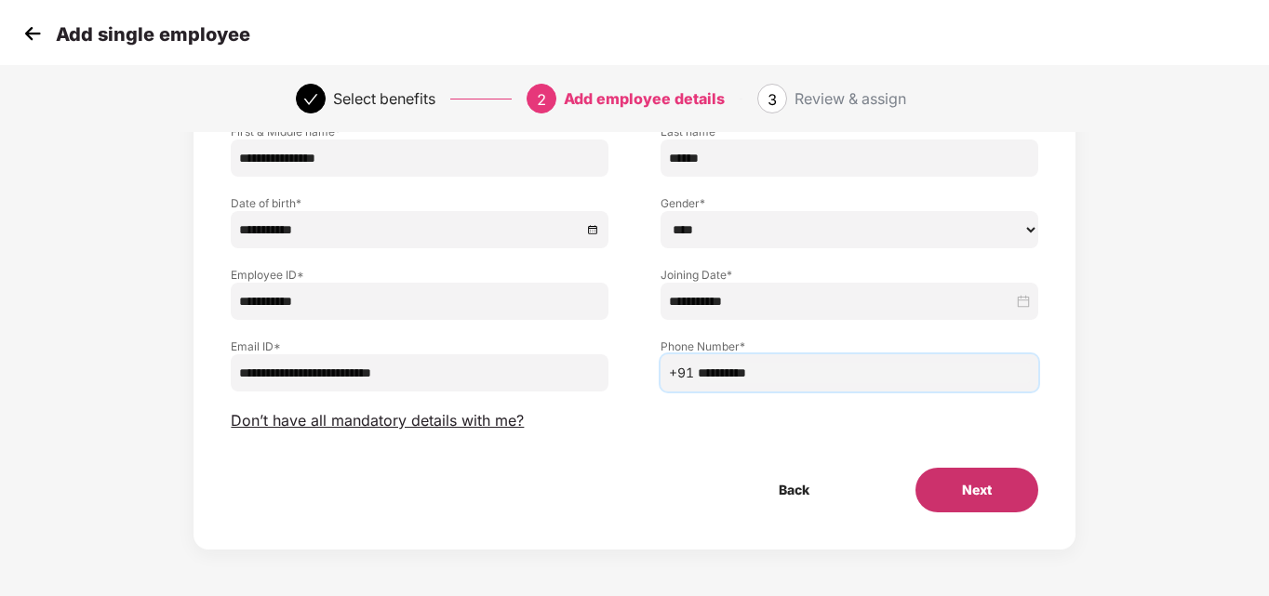  What do you see at coordinates (377, 420) in the screenshot?
I see `span: Don’t have all mandatory details with me?` at bounding box center [377, 420].